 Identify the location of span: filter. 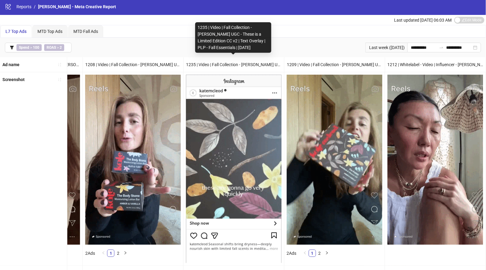
(12, 47).